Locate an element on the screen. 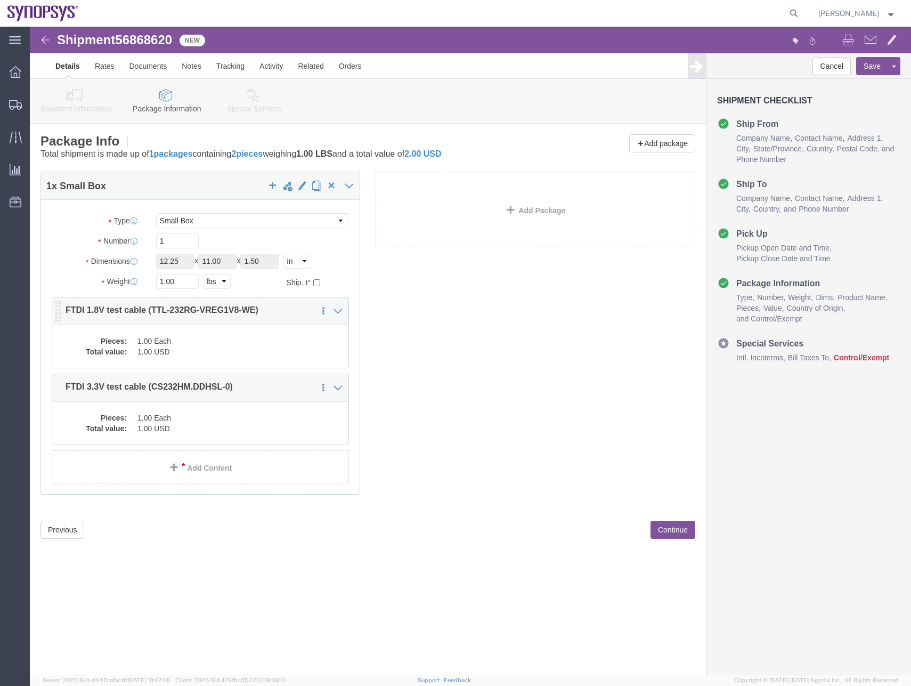  span: Server: 2025.19.0-d447cefac8f is located at coordinates (107, 680).